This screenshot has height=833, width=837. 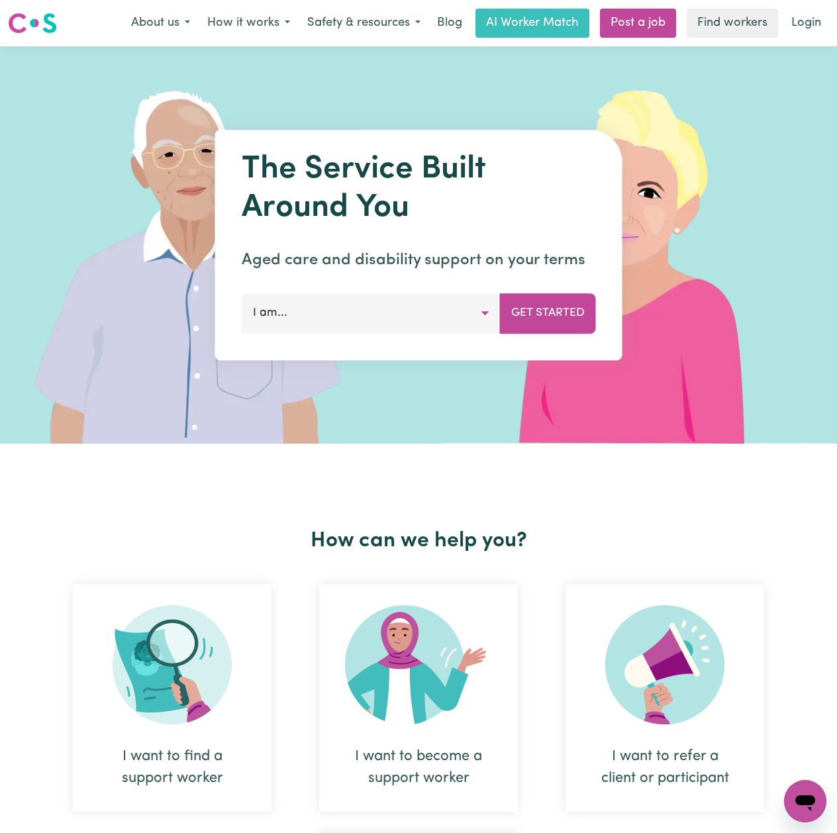 What do you see at coordinates (418, 665) in the screenshot?
I see `img: Become Worker` at bounding box center [418, 665].